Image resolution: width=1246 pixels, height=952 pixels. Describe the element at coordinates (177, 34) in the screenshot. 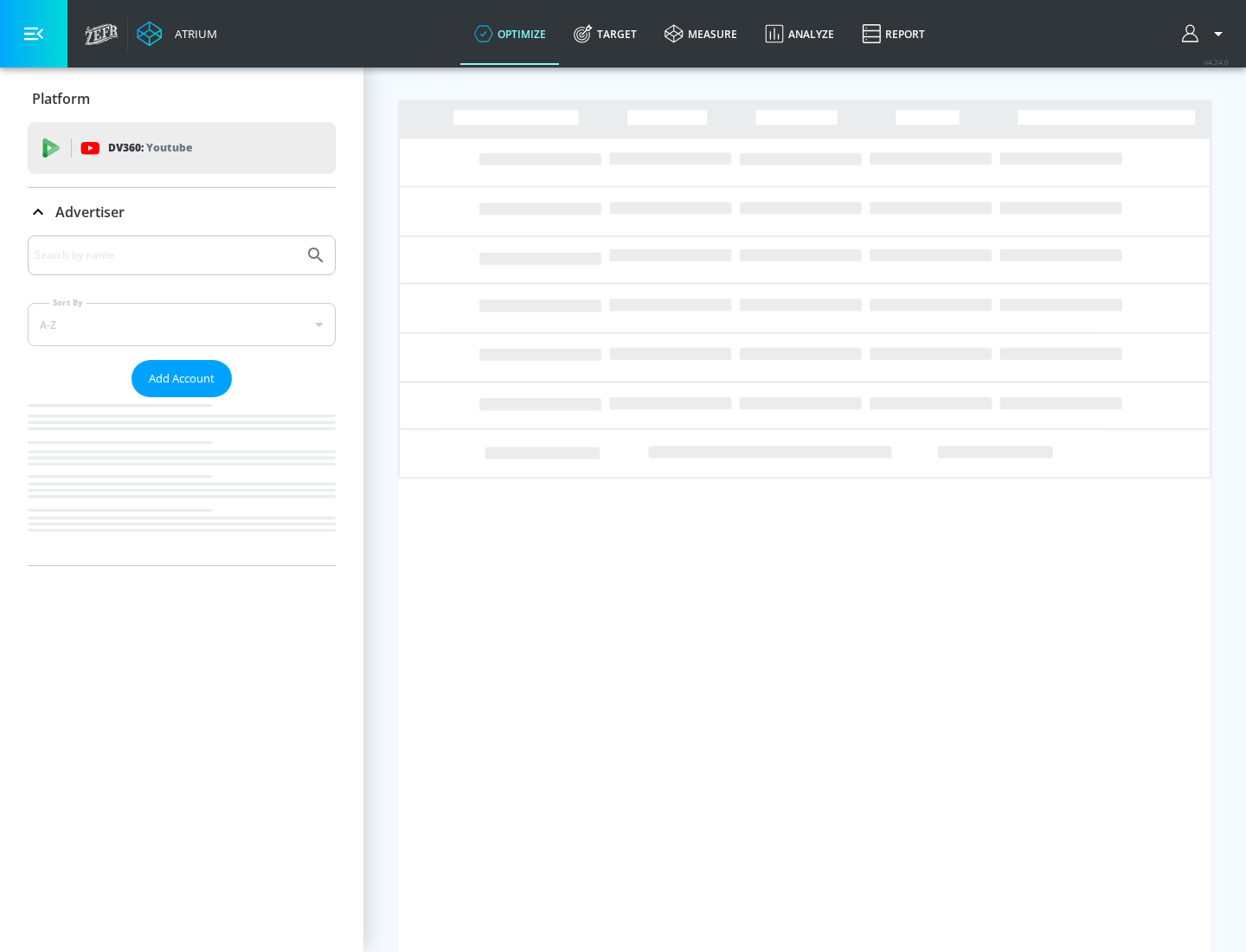

I see `a: Atrium` at that location.